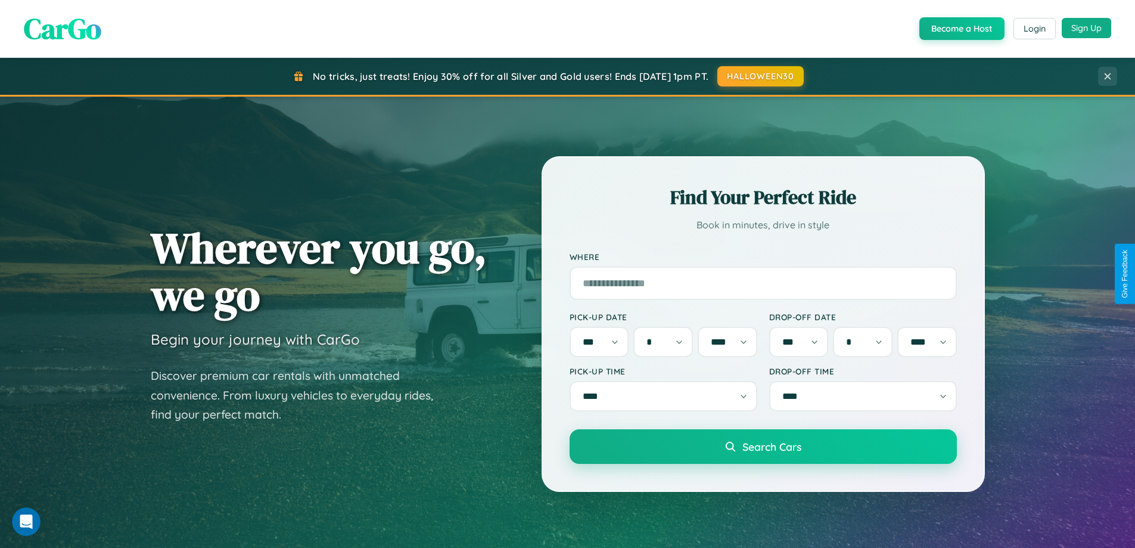 This screenshot has width=1135, height=548. Describe the element at coordinates (760, 76) in the screenshot. I see `button: HALLOWEEN30` at that location.